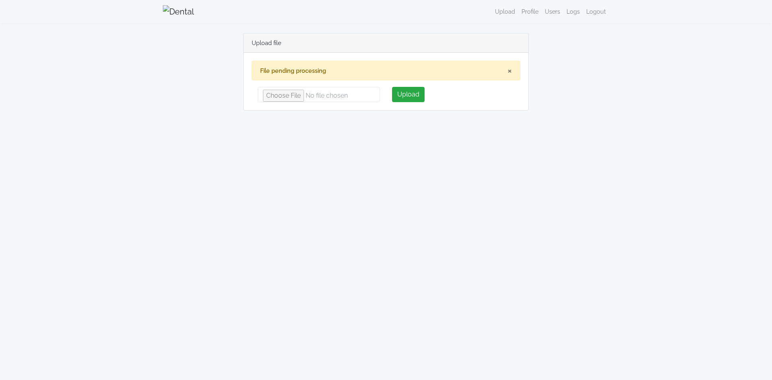  What do you see at coordinates (293, 70) in the screenshot?
I see `strong: File pending processing` at bounding box center [293, 70].